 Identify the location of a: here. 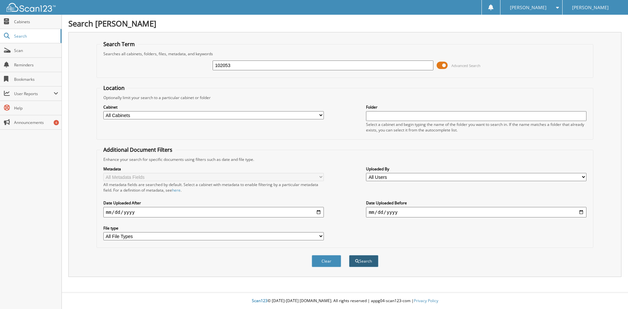
(176, 190).